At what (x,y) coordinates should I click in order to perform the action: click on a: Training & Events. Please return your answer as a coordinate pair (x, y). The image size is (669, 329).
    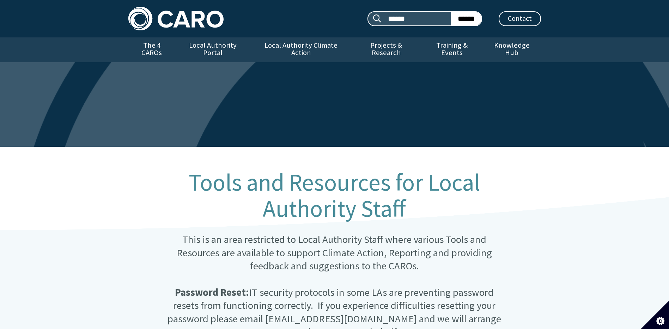
    Looking at the image, I should click on (452, 50).